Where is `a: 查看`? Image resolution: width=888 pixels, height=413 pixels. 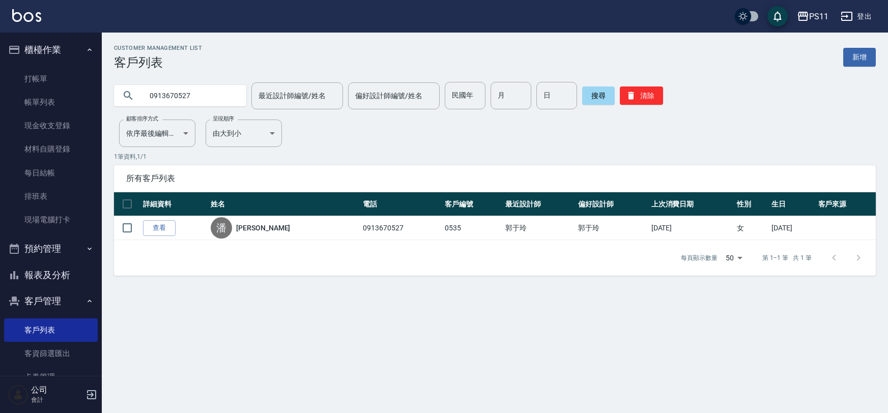
a: 查看 is located at coordinates (159, 228).